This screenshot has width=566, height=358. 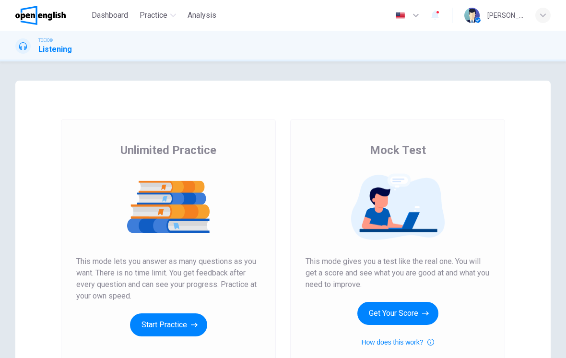 I want to click on span: Practice, so click(x=153, y=15).